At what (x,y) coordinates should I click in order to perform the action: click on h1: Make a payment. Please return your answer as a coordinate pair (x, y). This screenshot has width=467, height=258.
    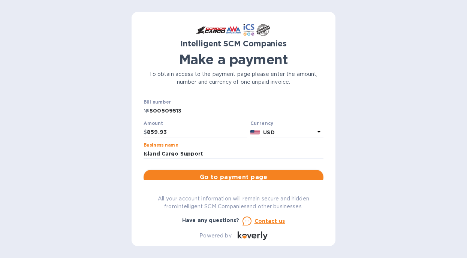
    Looking at the image, I should click on (233, 60).